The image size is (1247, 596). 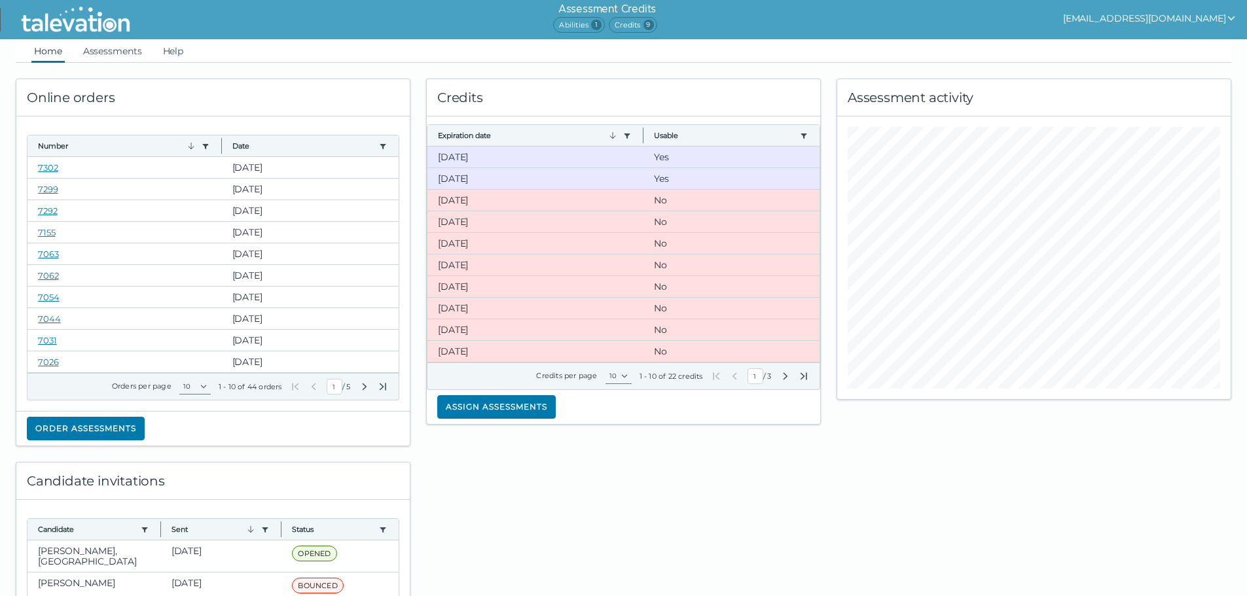 I want to click on a: Help, so click(x=173, y=51).